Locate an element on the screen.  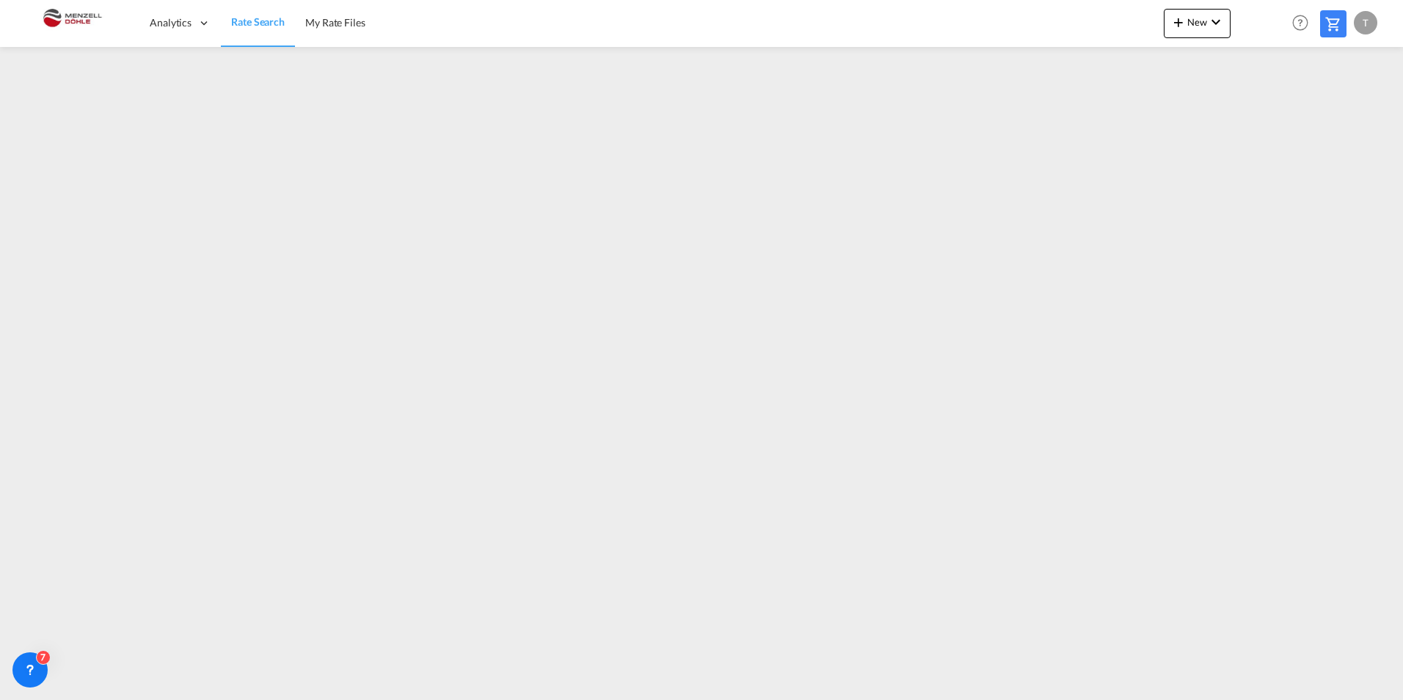
span: Analytics is located at coordinates (170, 23).